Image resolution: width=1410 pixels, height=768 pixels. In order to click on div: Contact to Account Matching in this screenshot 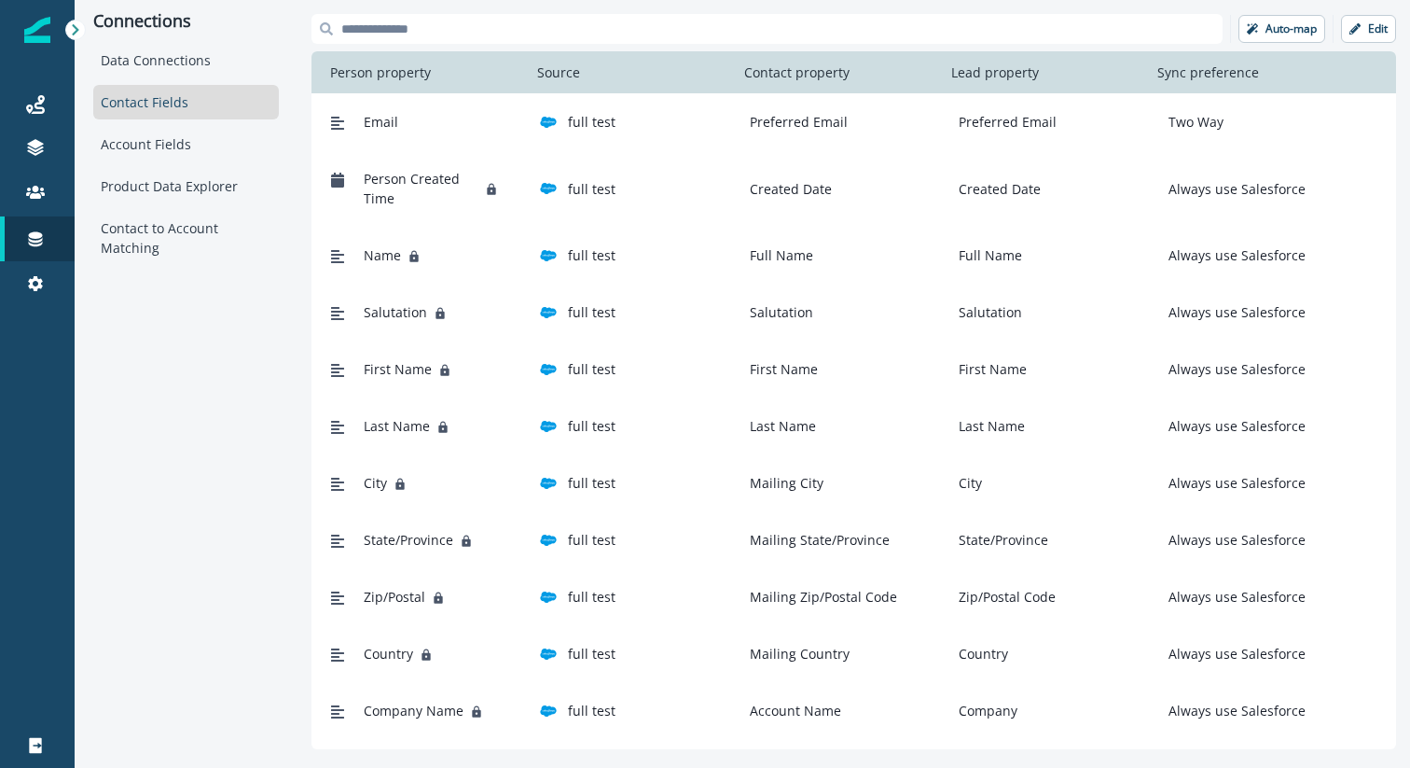, I will do `click(186, 238)`.